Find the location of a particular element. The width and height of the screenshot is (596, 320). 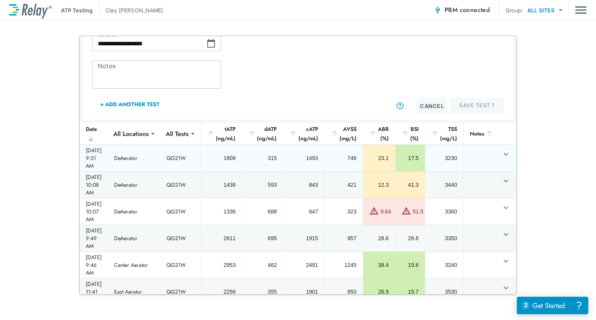

div: 315 is located at coordinates (262, 158).